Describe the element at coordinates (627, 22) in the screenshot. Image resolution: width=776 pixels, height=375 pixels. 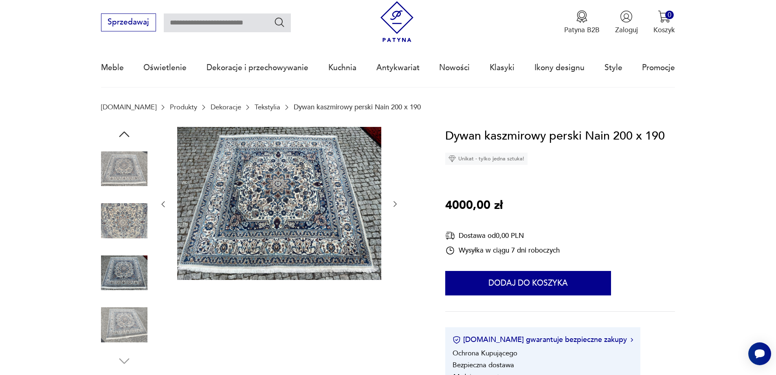
I see `button: Zaloguj` at that location.